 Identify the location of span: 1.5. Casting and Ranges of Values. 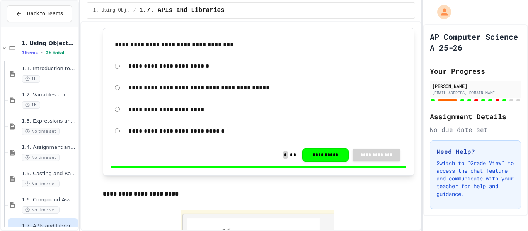
(49, 174).